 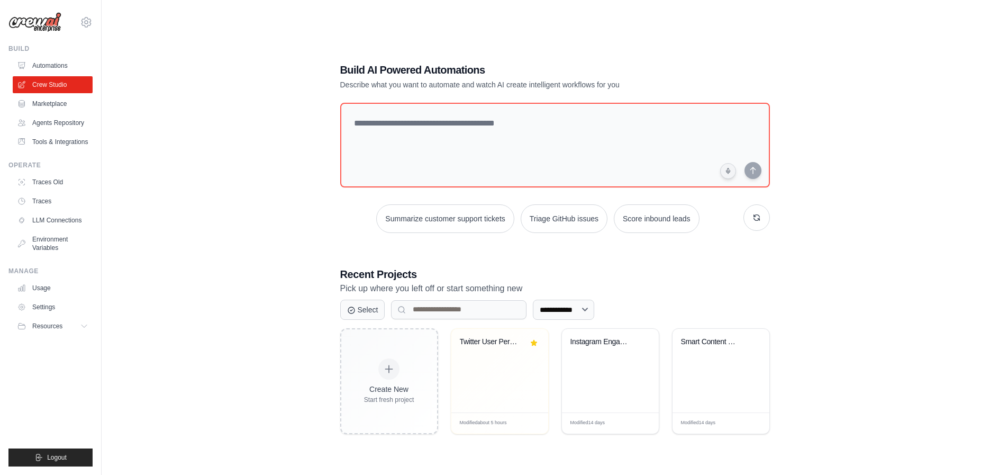 I want to click on div: Operate, so click(x=50, y=165).